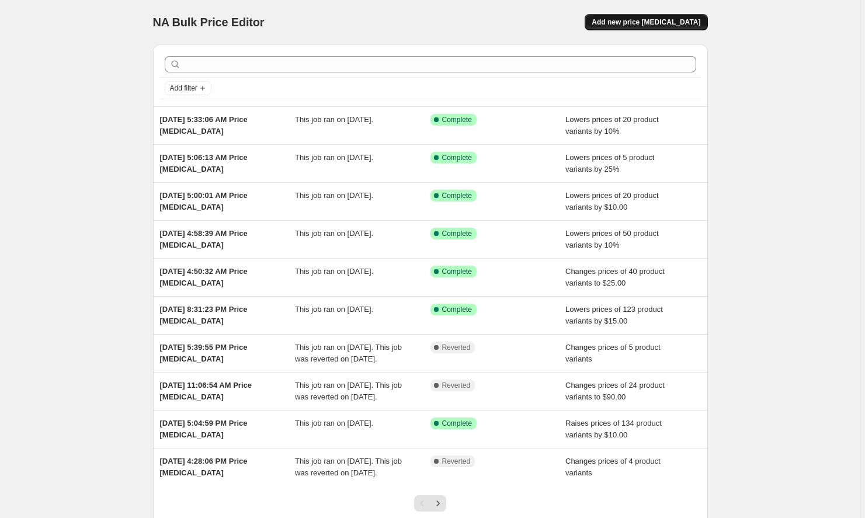 The height and width of the screenshot is (518, 865). Describe the element at coordinates (610, 163) in the screenshot. I see `span: Lowers prices of 5 product variants by 25%` at that location.